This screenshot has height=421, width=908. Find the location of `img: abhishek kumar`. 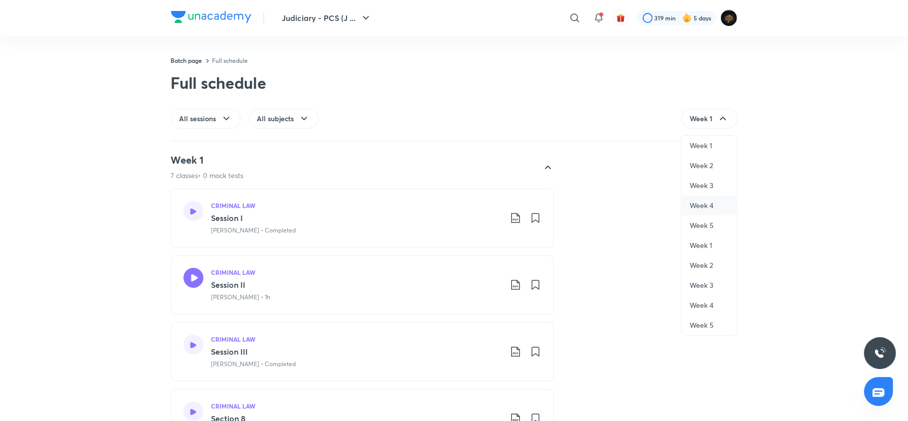

img: abhishek kumar is located at coordinates (729, 18).